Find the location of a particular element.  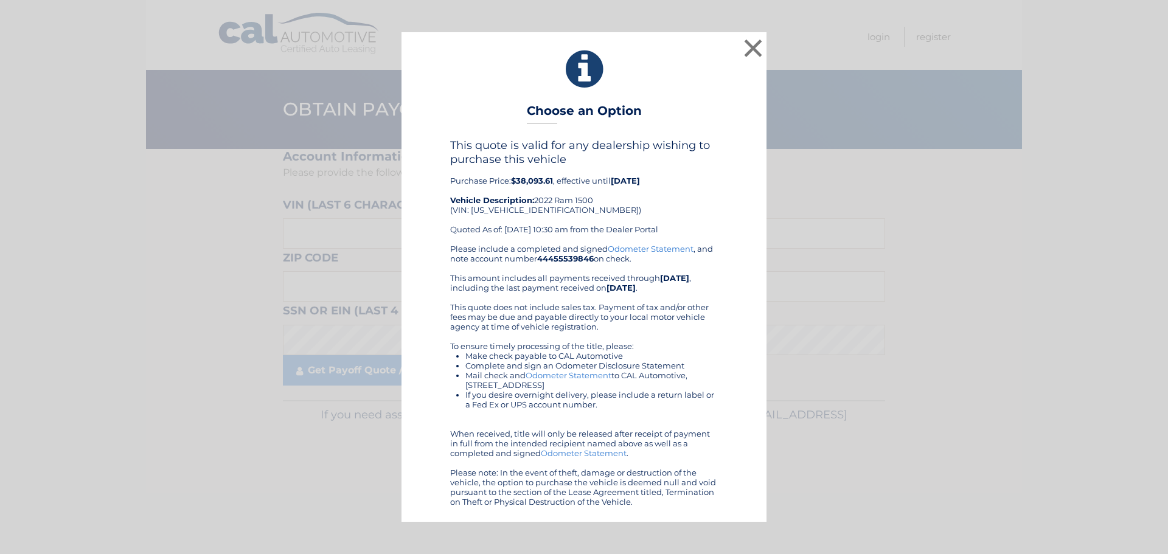

strong: Vehicle Description: is located at coordinates (492, 200).